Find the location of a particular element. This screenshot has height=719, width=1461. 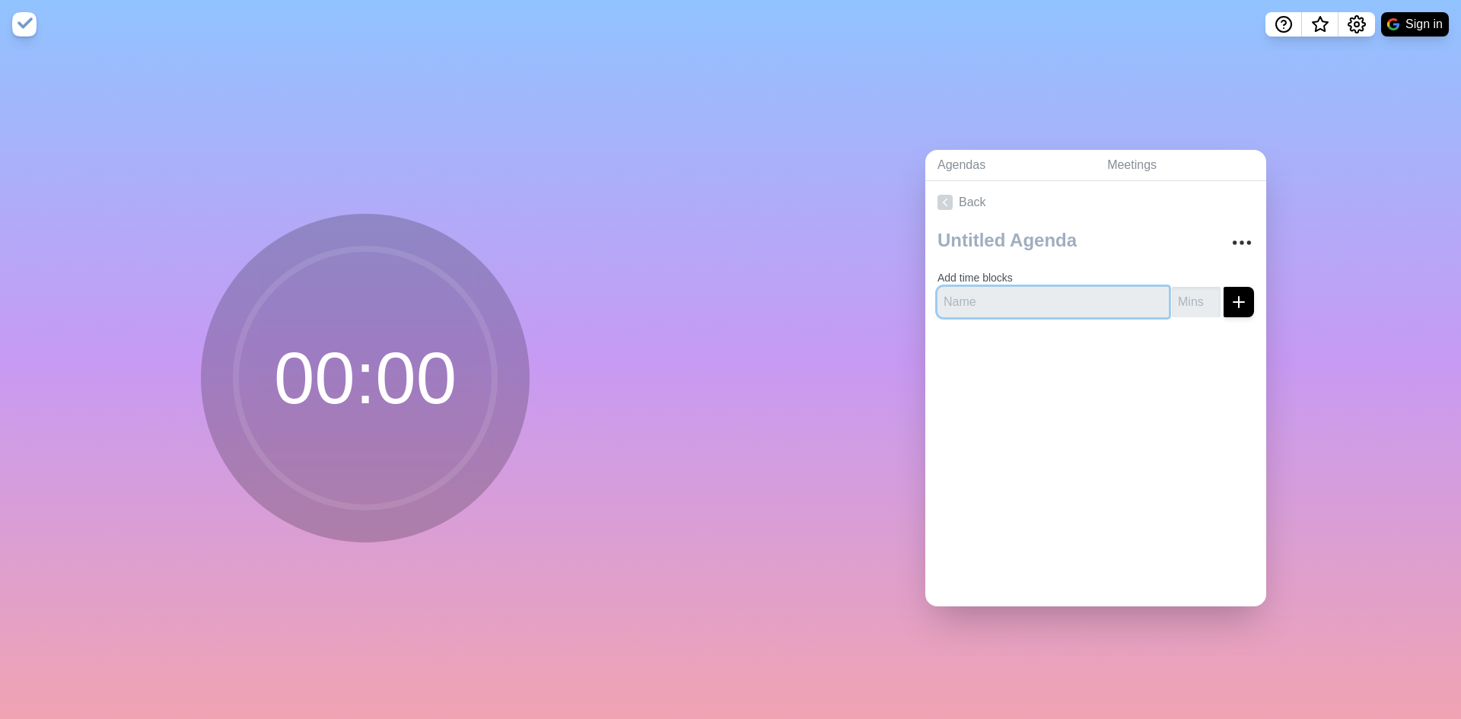

button: Help is located at coordinates (1284, 24).